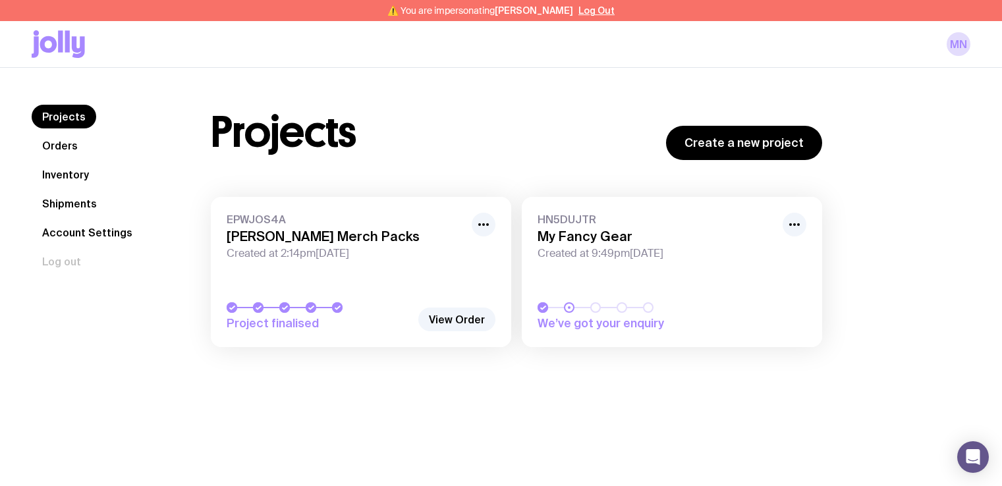 The image size is (1002, 486). What do you see at coordinates (596, 11) in the screenshot?
I see `button: Log Out` at bounding box center [596, 11].